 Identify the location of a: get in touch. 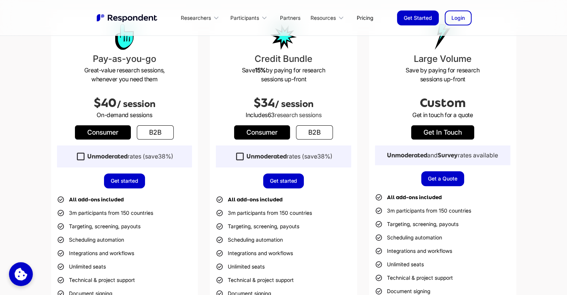
(442, 132).